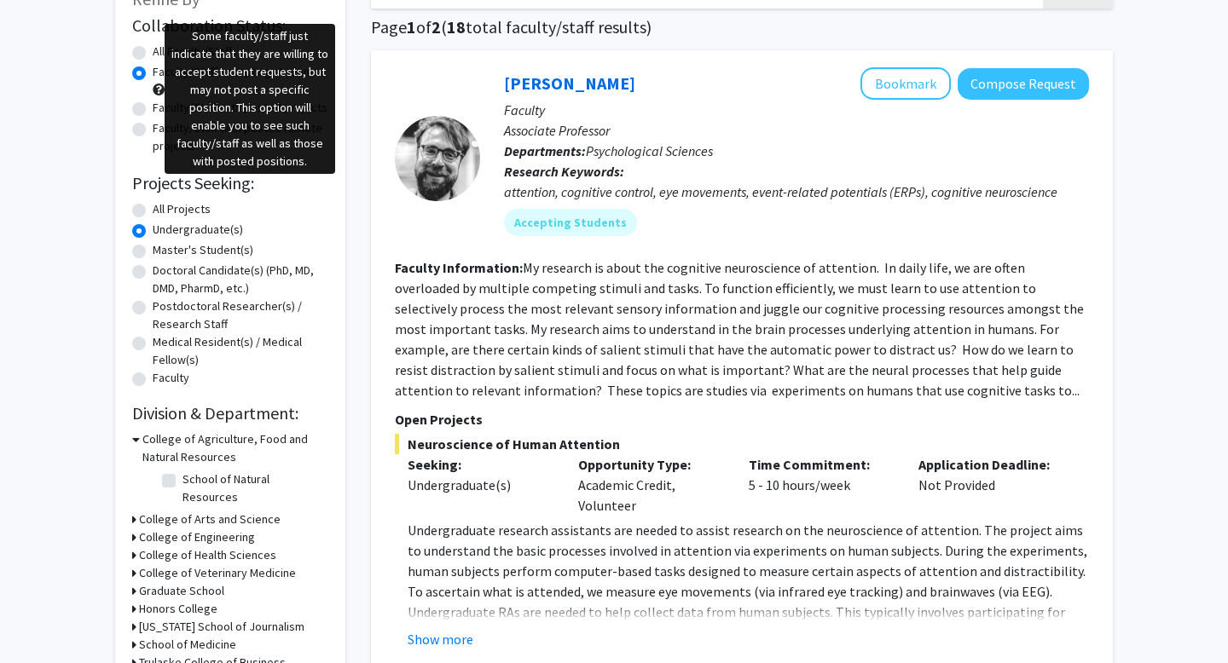 The height and width of the screenshot is (663, 1228). What do you see at coordinates (207, 555) in the screenshot?
I see `h3: College of Health Sciences` at bounding box center [207, 555].